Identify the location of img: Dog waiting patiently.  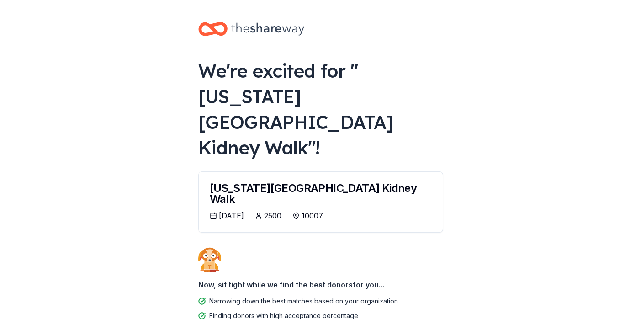
(210, 260).